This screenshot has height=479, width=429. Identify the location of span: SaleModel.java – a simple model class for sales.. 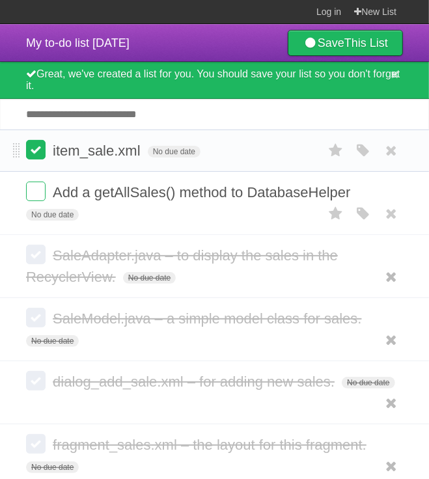
(208, 318).